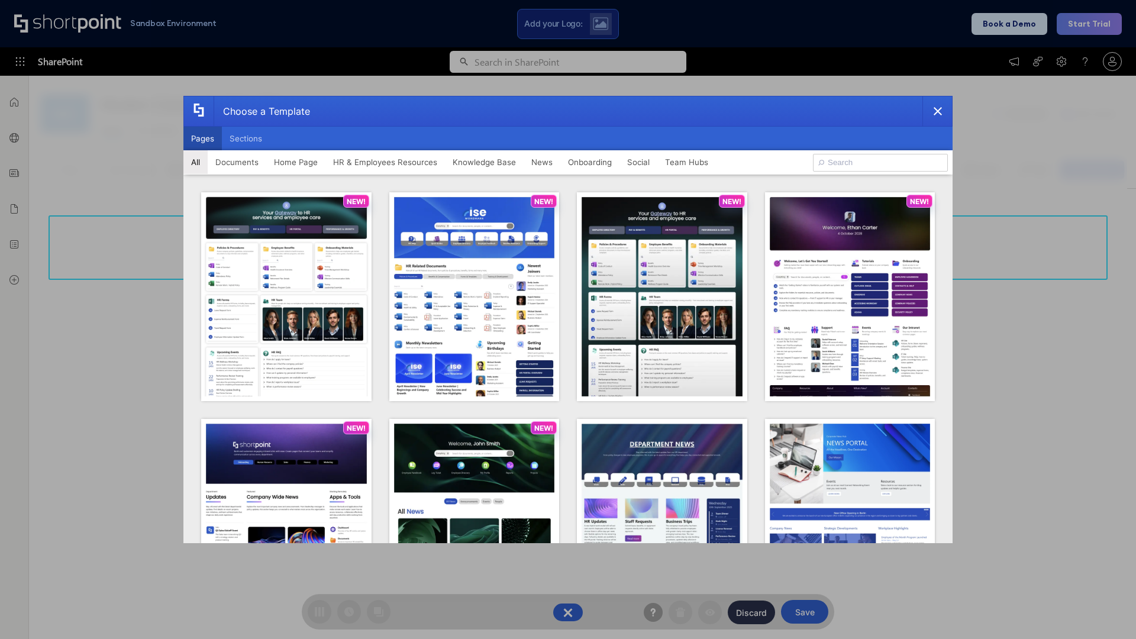 This screenshot has width=1136, height=639. What do you see at coordinates (296, 162) in the screenshot?
I see `button: Home Page` at bounding box center [296, 162].